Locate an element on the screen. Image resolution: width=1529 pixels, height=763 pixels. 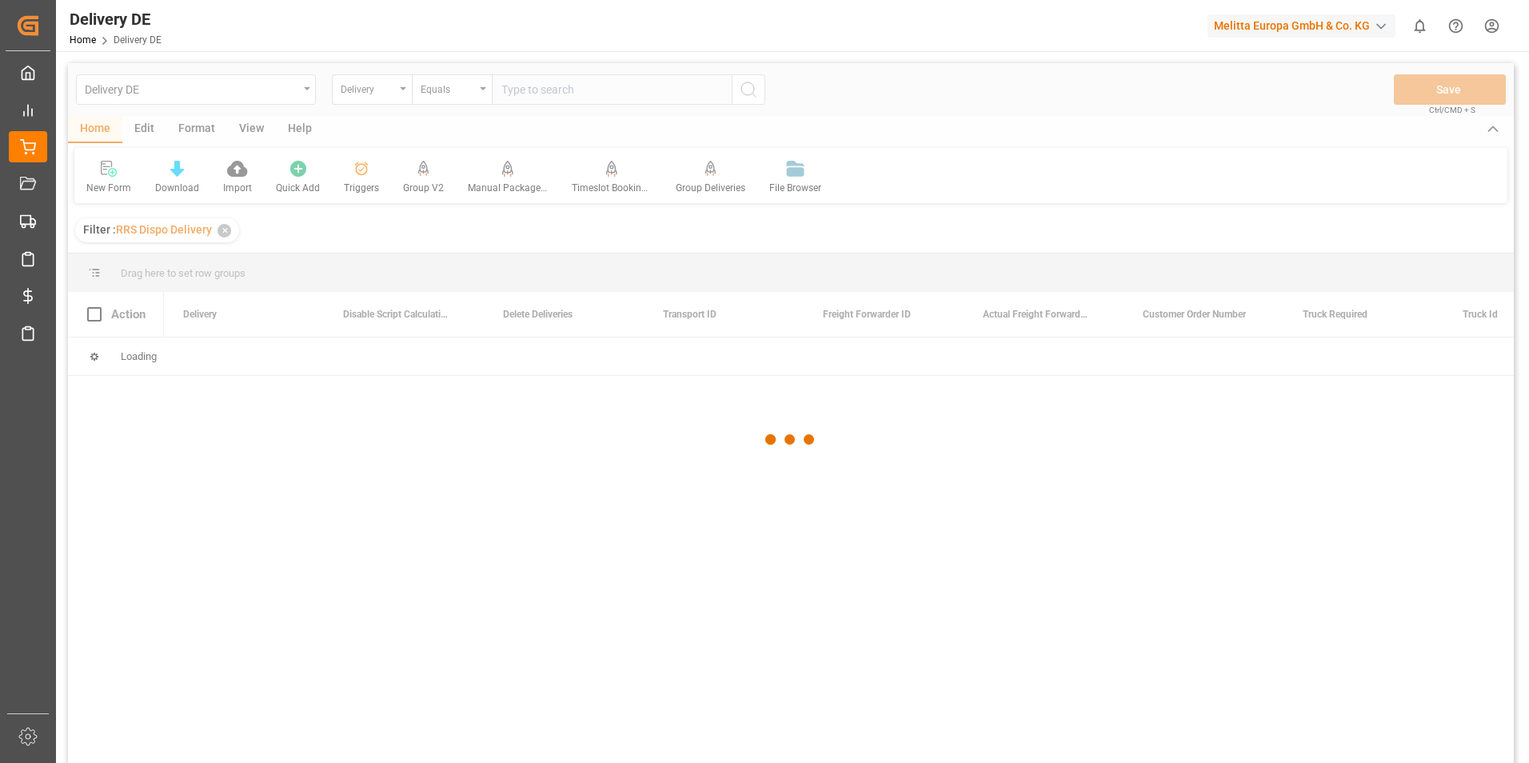
button: Help Center is located at coordinates (1455, 26).